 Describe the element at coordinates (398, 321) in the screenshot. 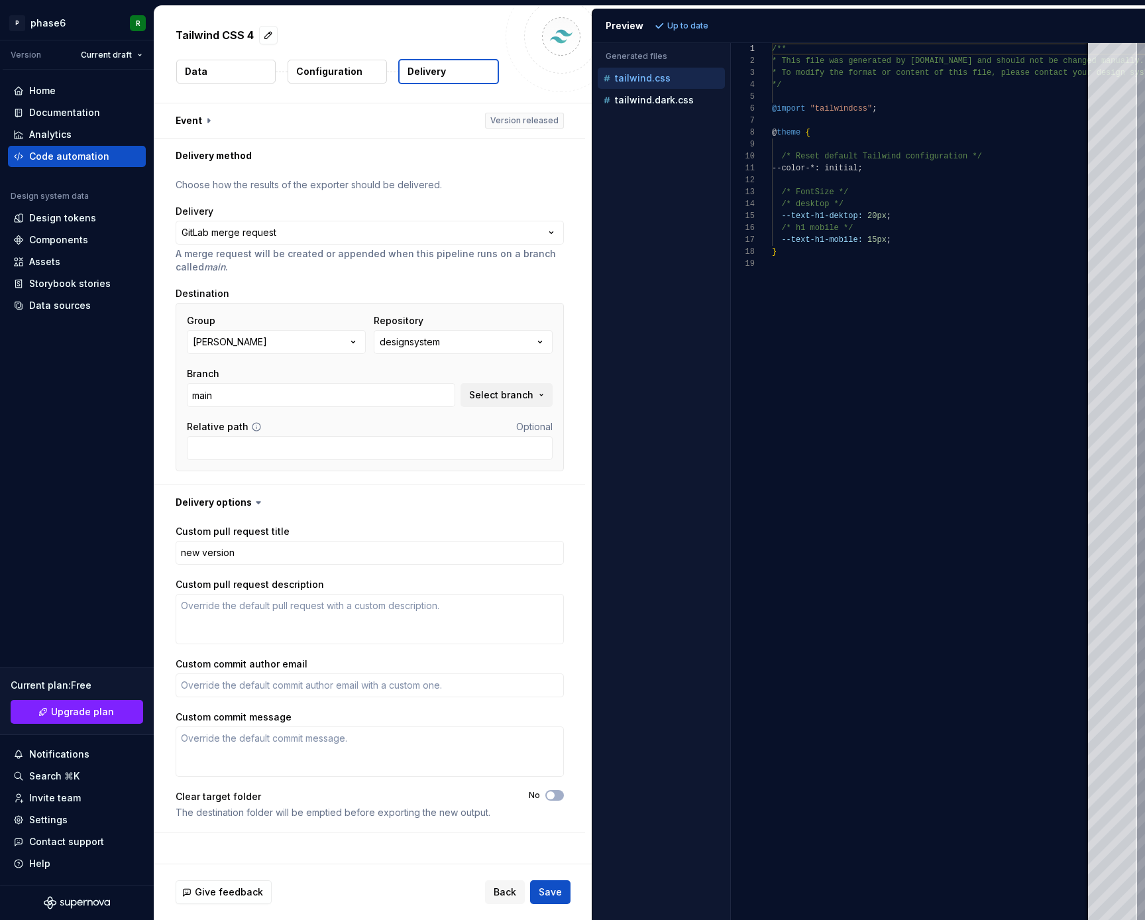

I see `label: Repository` at that location.